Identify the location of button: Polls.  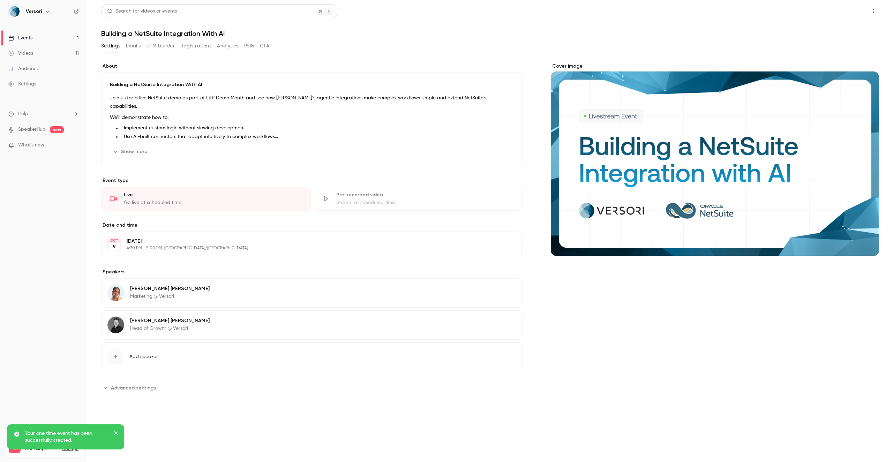
(249, 46).